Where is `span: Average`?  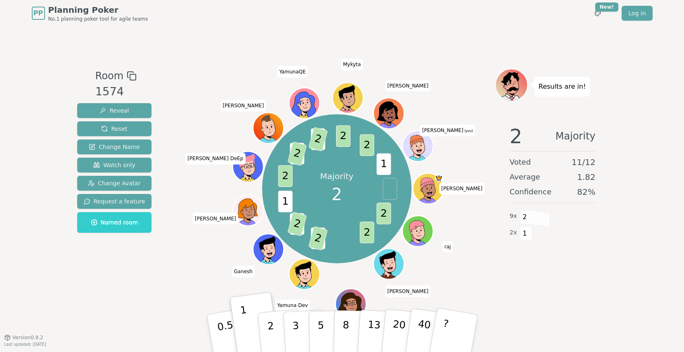
span: Average is located at coordinates (525, 177).